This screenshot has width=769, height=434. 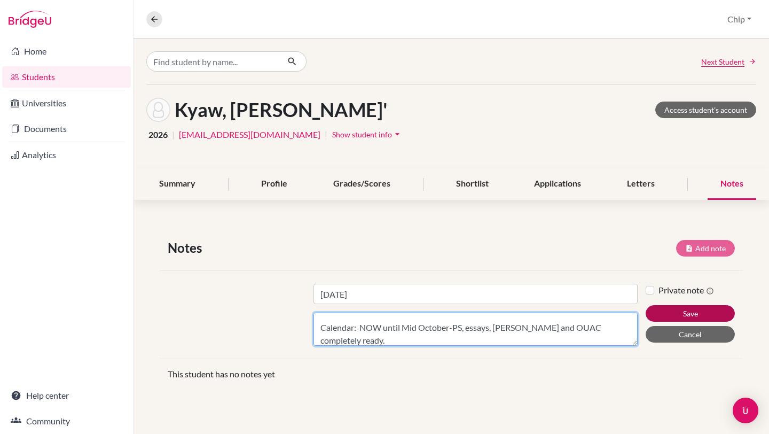 What do you see at coordinates (706, 248) in the screenshot?
I see `button: Add note` at bounding box center [706, 248].